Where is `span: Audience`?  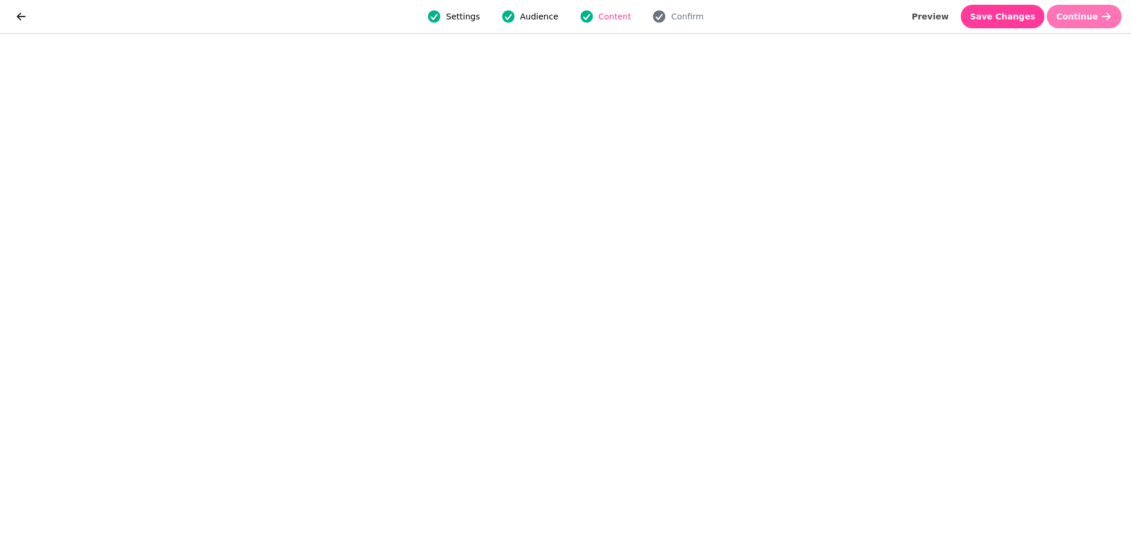 span: Audience is located at coordinates (539, 16).